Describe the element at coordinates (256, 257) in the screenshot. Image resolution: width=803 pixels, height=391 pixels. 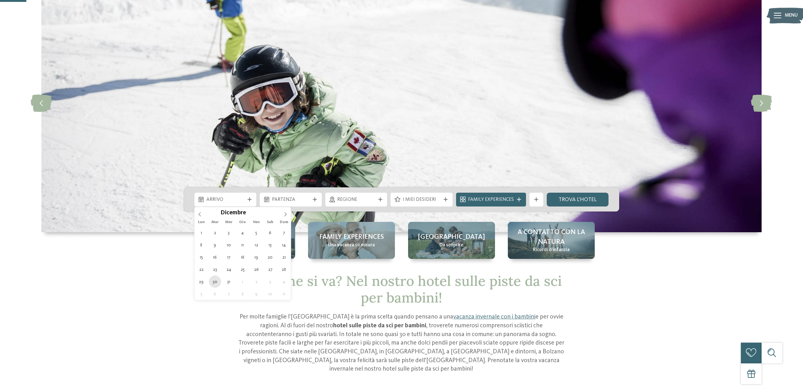
I see `span: Dicembre 19, 2025` at that location.